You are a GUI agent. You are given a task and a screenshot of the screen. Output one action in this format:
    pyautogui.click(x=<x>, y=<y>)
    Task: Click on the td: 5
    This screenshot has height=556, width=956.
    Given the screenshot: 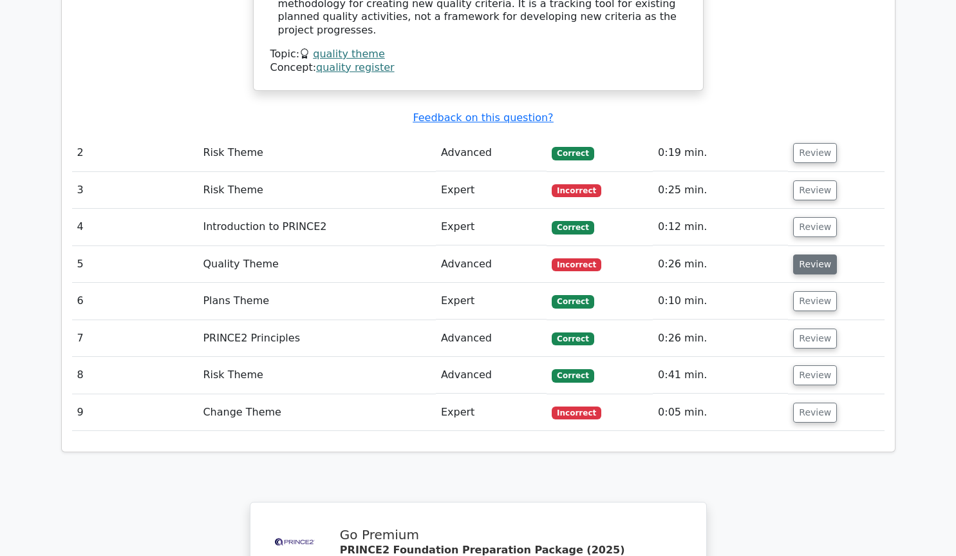 What is the action you would take?
    pyautogui.click(x=135, y=264)
    